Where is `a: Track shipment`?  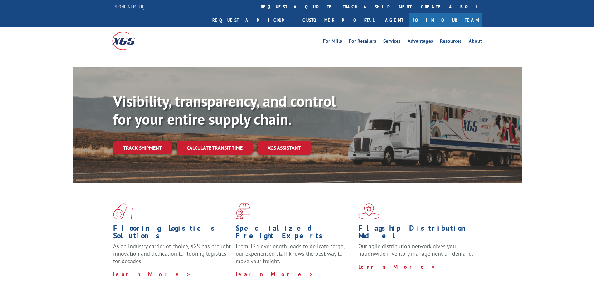
a: Track shipment is located at coordinates (142, 148).